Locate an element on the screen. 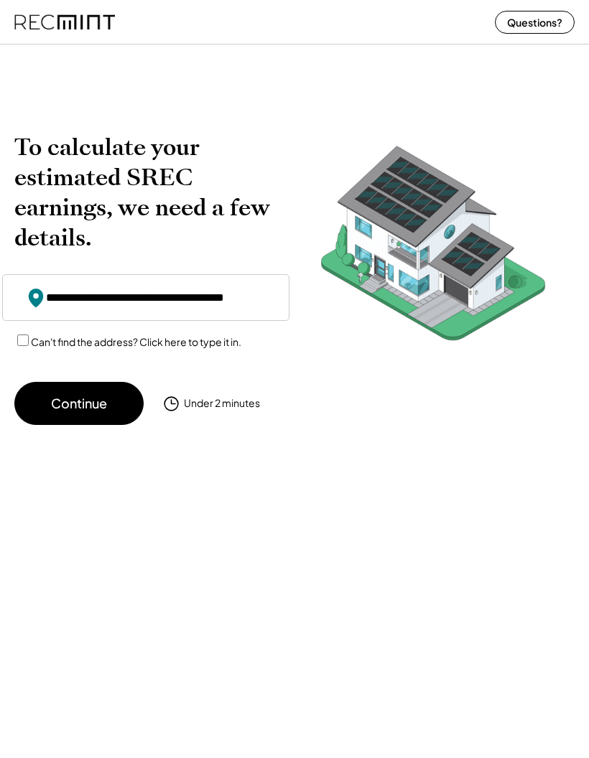  div: Under 2 minutes is located at coordinates (222, 403).